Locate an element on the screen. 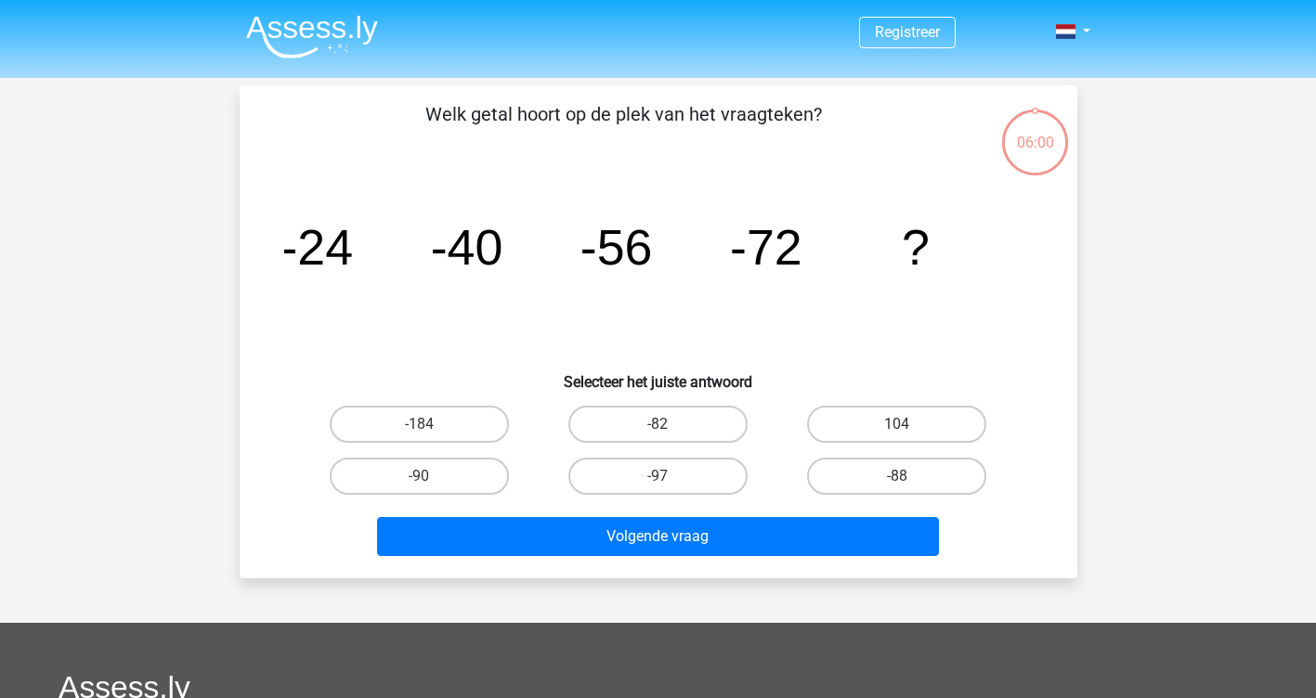 The width and height of the screenshot is (1316, 698). label: -97 is located at coordinates (657, 476).